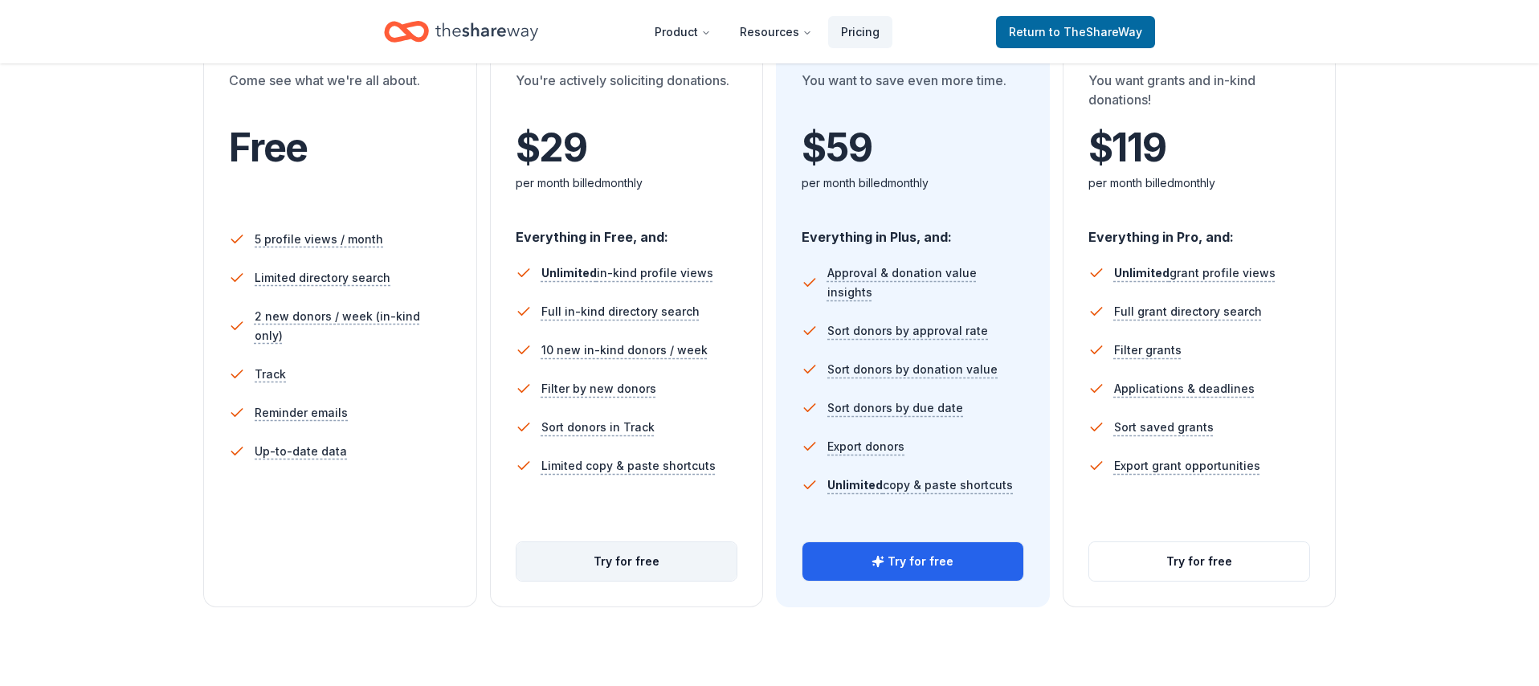 The width and height of the screenshot is (1539, 686). I want to click on span: Free, so click(268, 147).